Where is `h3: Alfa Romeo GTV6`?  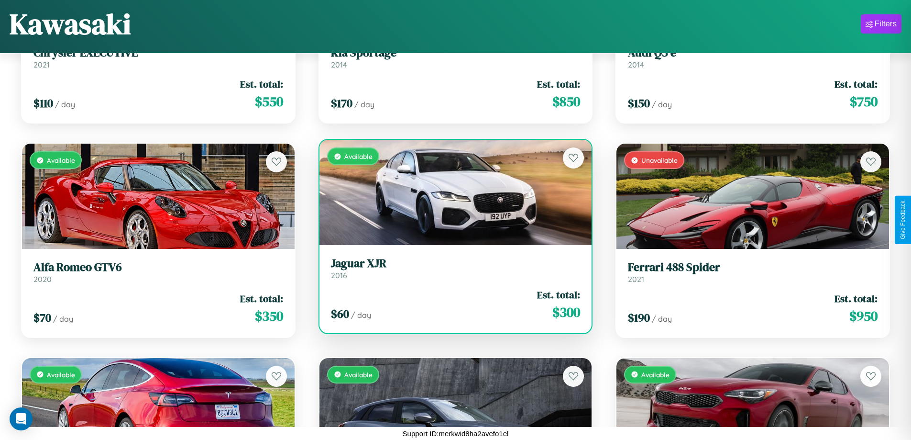 h3: Alfa Romeo GTV6 is located at coordinates (158, 267).